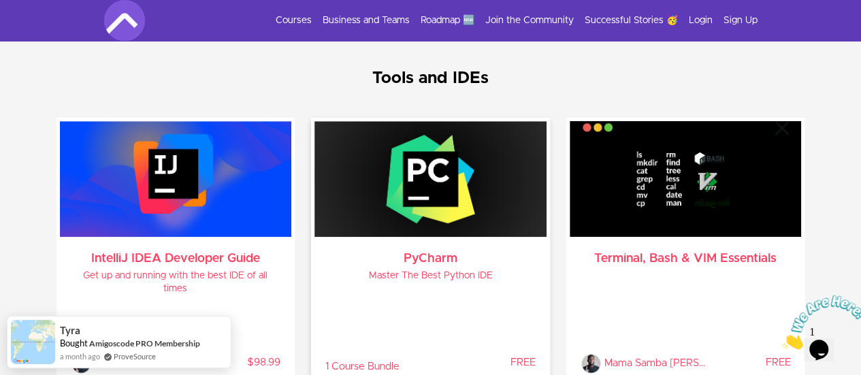  What do you see at coordinates (631, 20) in the screenshot?
I see `a: Successful Stories 🥳` at bounding box center [631, 20].